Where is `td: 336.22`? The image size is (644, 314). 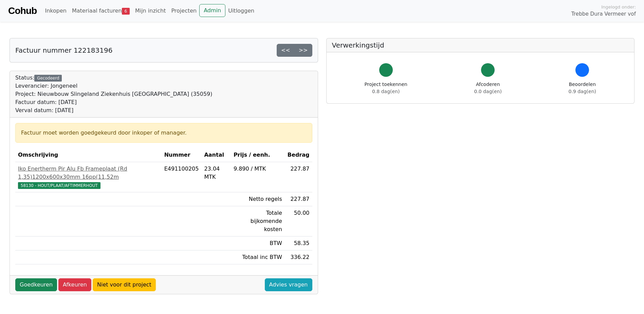 td: 336.22 is located at coordinates (298, 257).